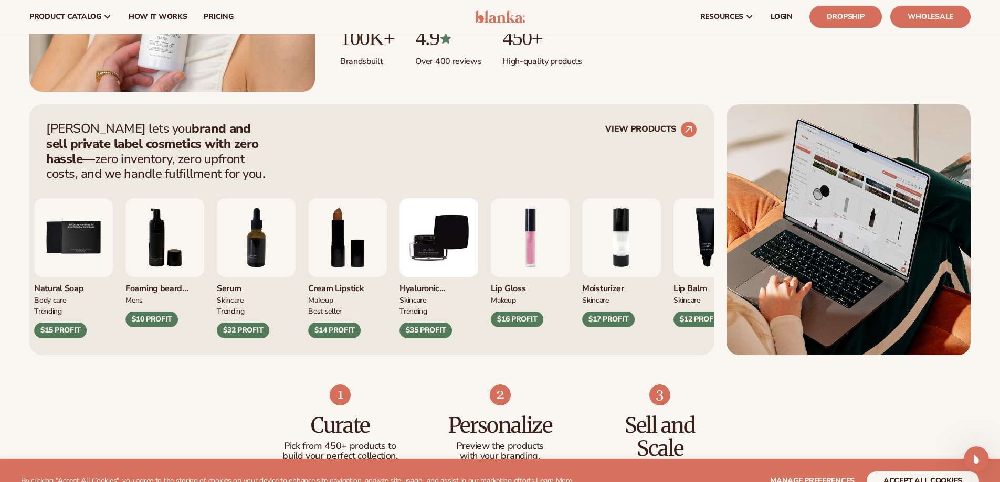 The height and width of the screenshot is (482, 1000). I want to click on img: Shopify Image 5, so click(848, 230).